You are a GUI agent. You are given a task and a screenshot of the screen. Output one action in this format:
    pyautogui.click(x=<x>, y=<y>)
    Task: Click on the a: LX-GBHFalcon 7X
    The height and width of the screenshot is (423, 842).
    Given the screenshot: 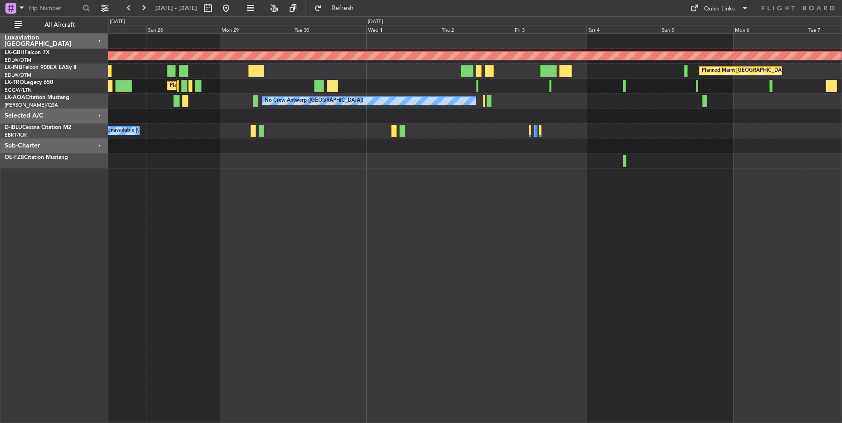 What is the action you would take?
    pyautogui.click(x=27, y=53)
    